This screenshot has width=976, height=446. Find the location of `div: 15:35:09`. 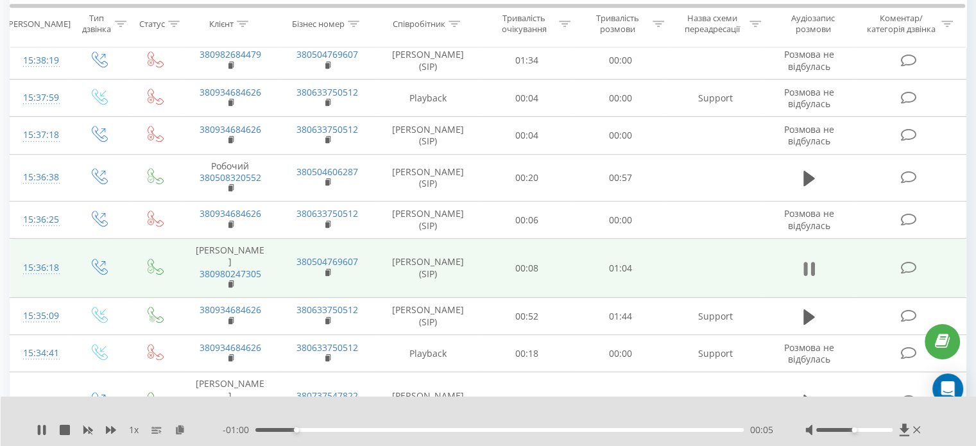

div: 15:35:09 is located at coordinates (40, 316).